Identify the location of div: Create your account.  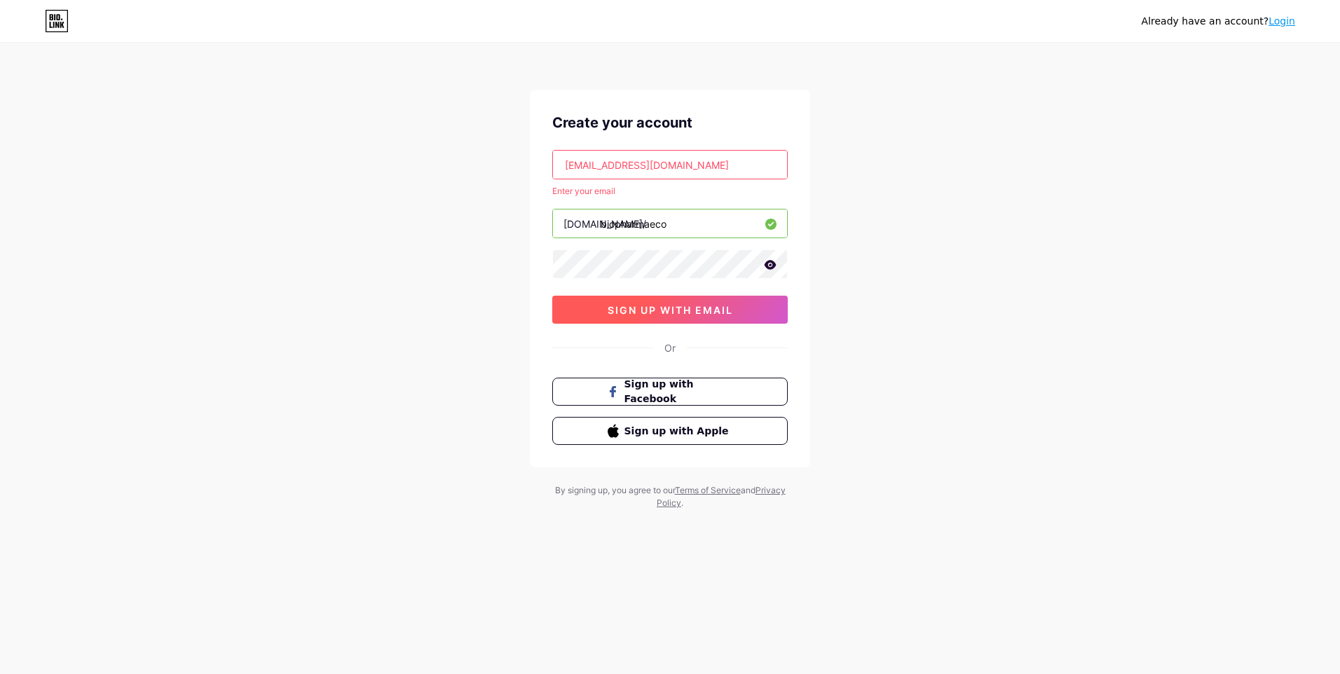
(670, 123).